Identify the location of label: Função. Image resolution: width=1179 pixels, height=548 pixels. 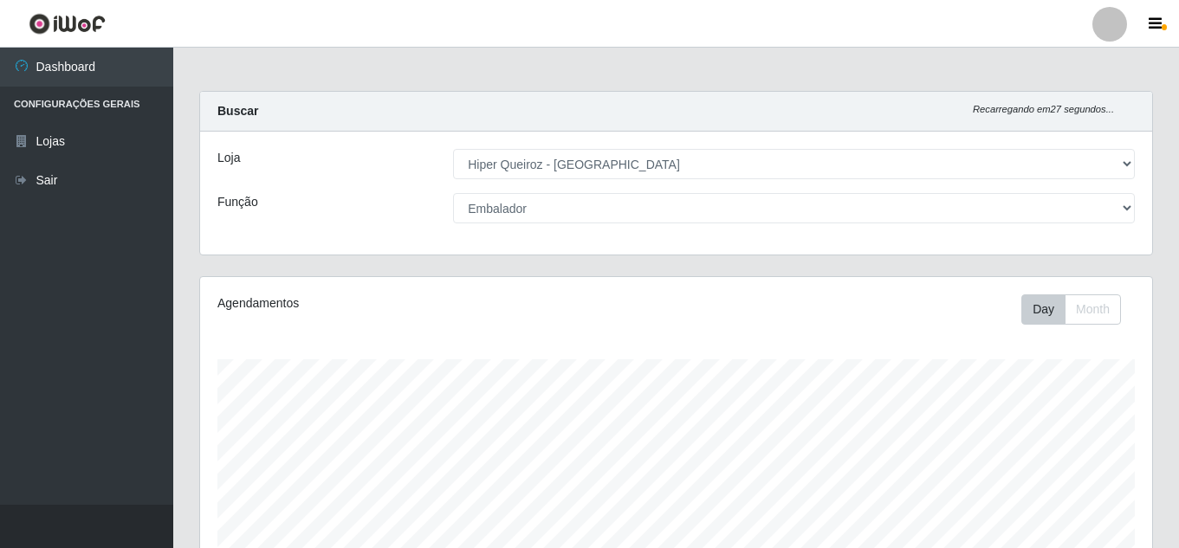
(237, 202).